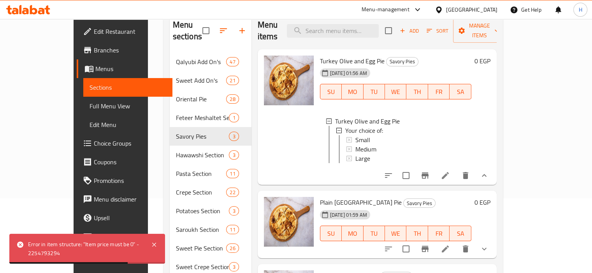 The height and width of the screenshot is (273, 592). Describe the element at coordinates (130, 218) in the screenshot. I see `span: Upsell` at that location.